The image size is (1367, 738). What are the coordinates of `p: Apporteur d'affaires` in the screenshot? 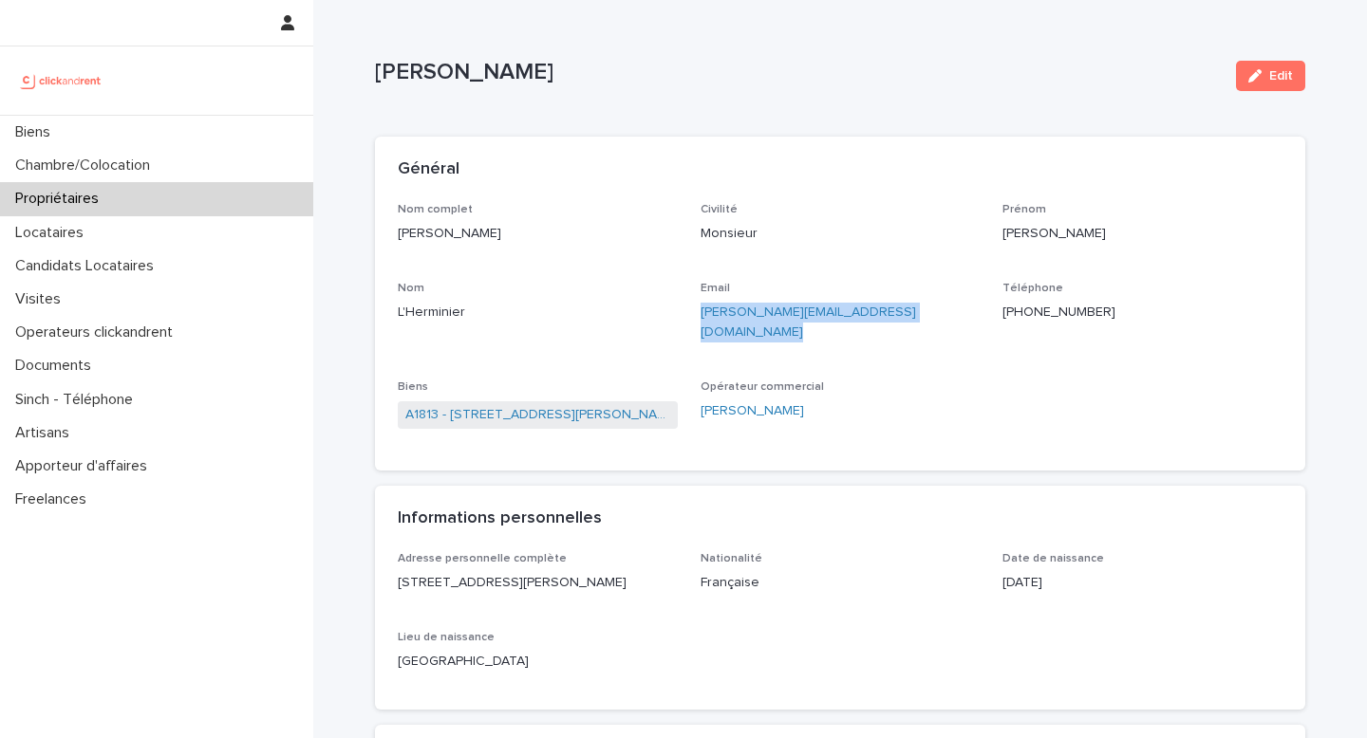 It's located at (84, 466).